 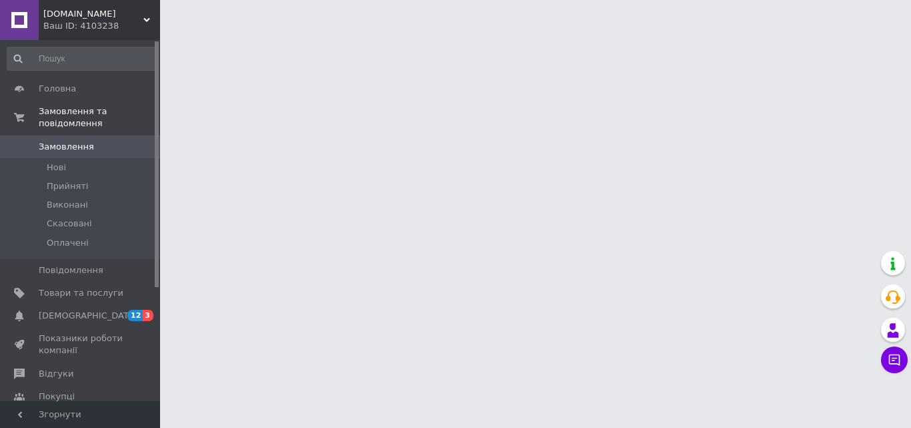 I want to click on span: Замовлення та повідомлення, so click(x=99, y=117).